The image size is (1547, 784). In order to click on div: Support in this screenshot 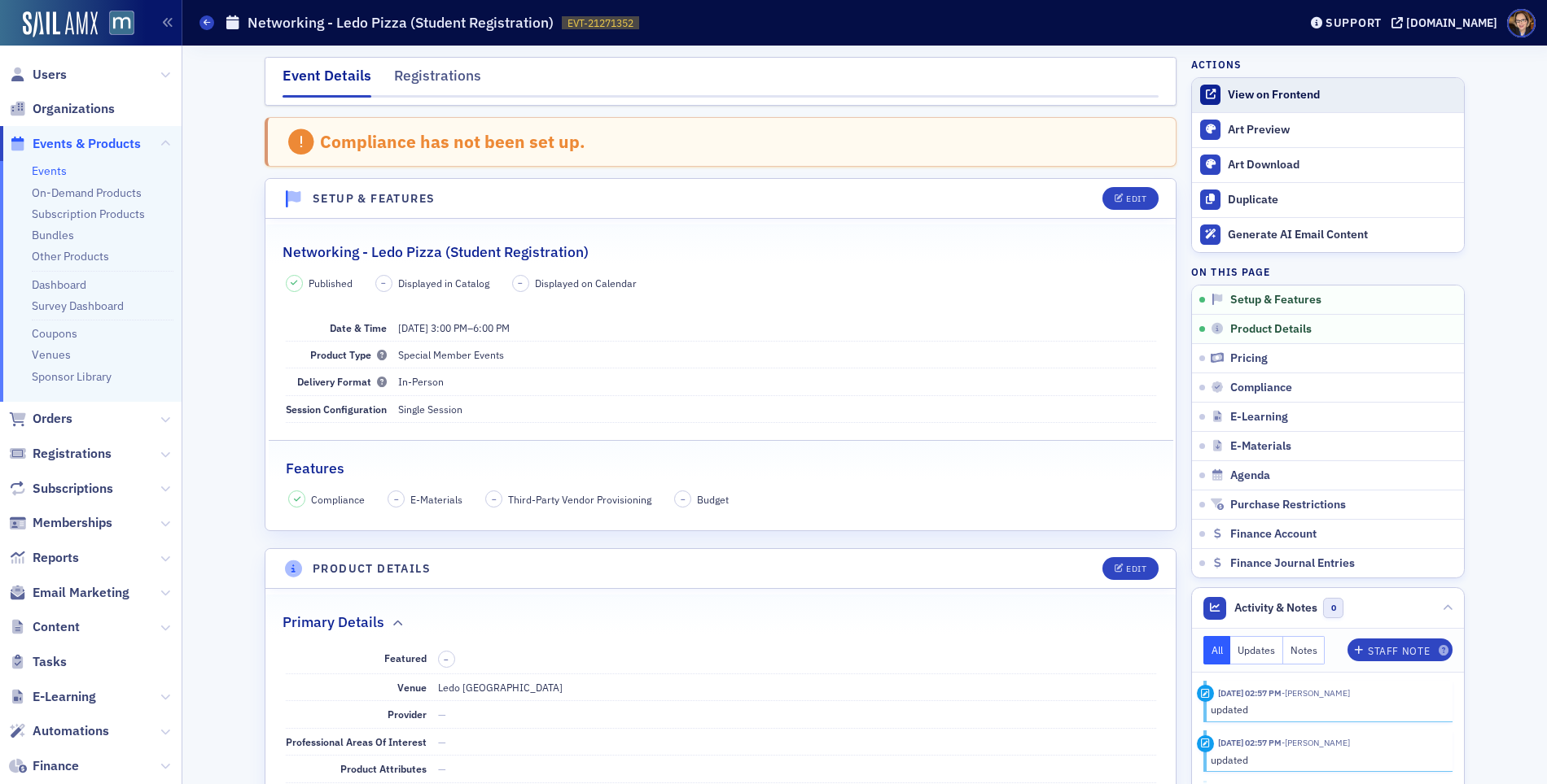, I will do `click(1353, 23)`.